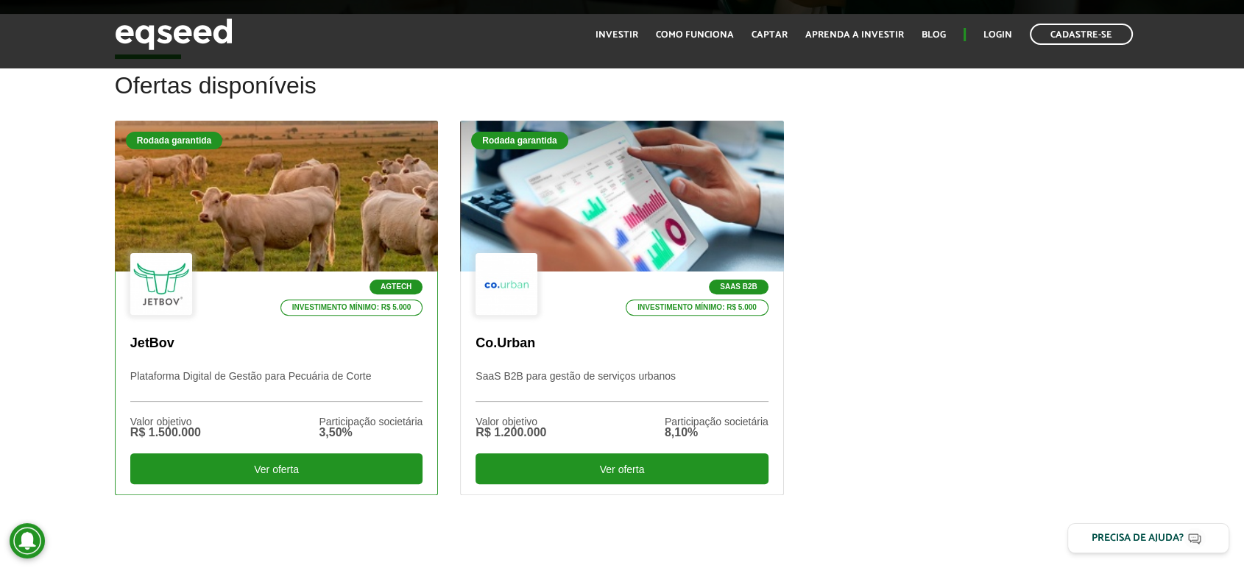 The image size is (1244, 568). What do you see at coordinates (621, 308) in the screenshot?
I see `a: Rodada garantida SaaS B2B Investimento mínimo: R$ 5.000 Co.Urban SaaS B2B para gestão de serviços...` at bounding box center [621, 308].